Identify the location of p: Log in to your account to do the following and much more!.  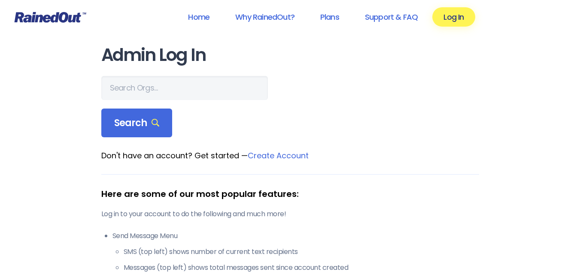
(290, 214).